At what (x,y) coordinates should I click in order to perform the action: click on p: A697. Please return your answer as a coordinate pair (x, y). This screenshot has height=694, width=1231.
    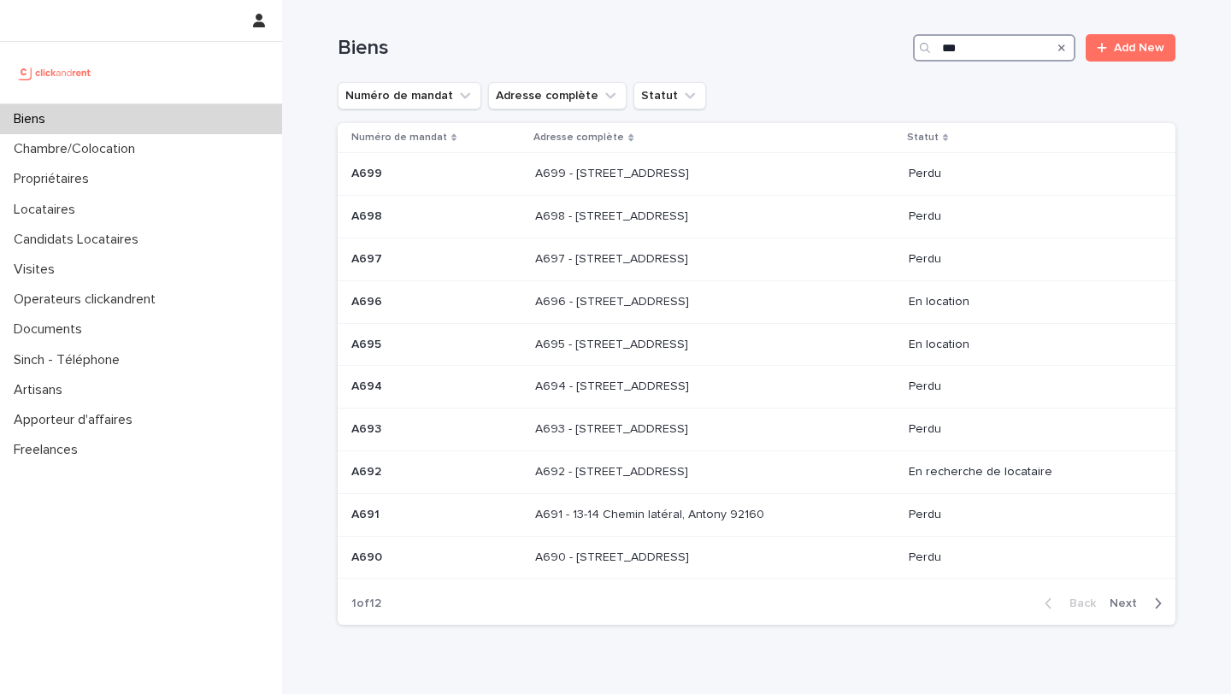
    Looking at the image, I should click on (368, 257).